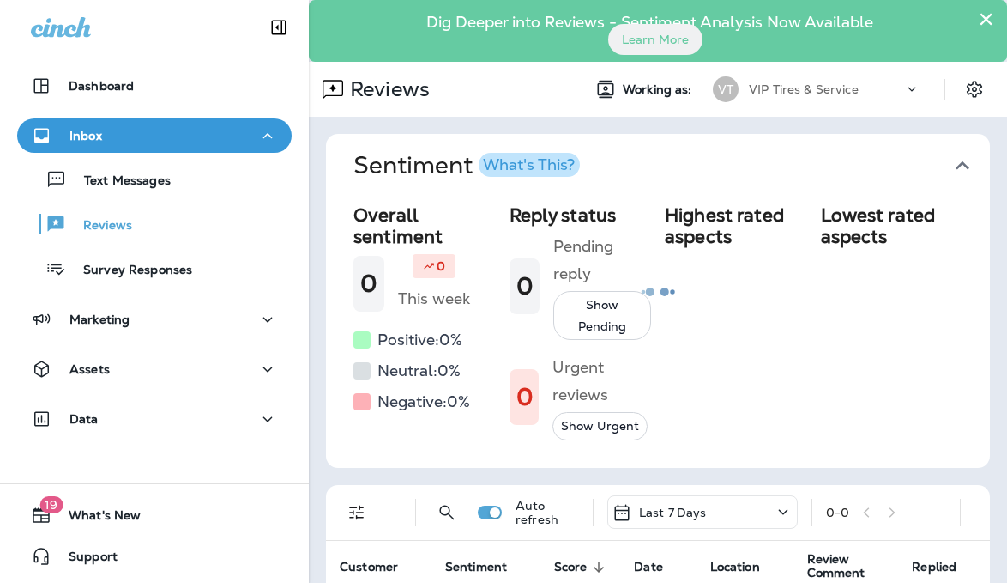 The image size is (1007, 583). What do you see at coordinates (89, 369) in the screenshot?
I see `p: Assets` at bounding box center [89, 369].